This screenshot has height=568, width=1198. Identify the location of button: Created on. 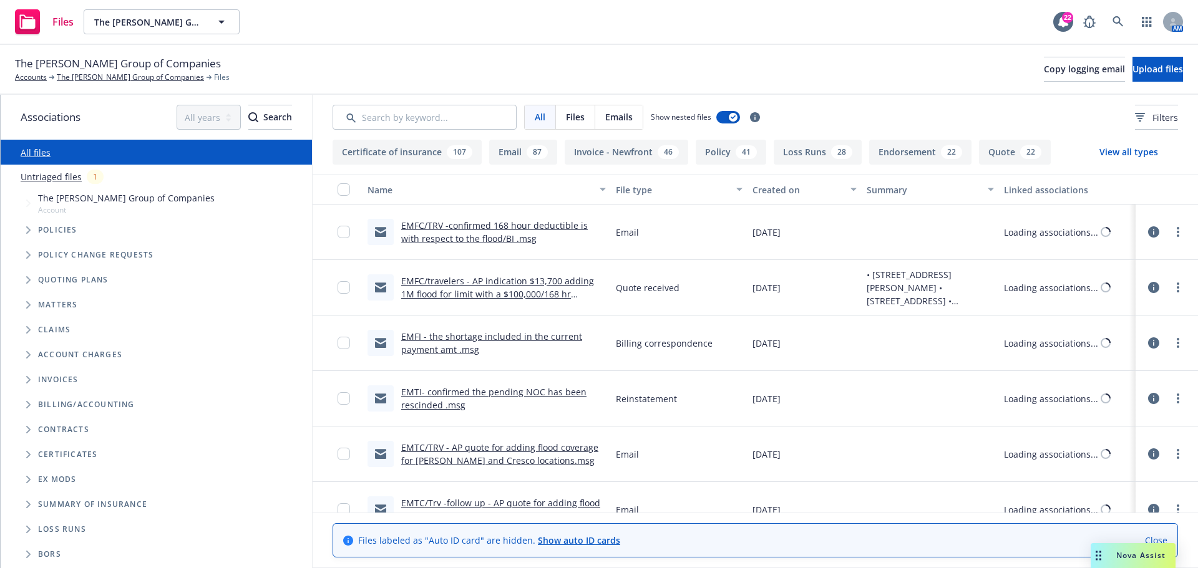
(804, 190).